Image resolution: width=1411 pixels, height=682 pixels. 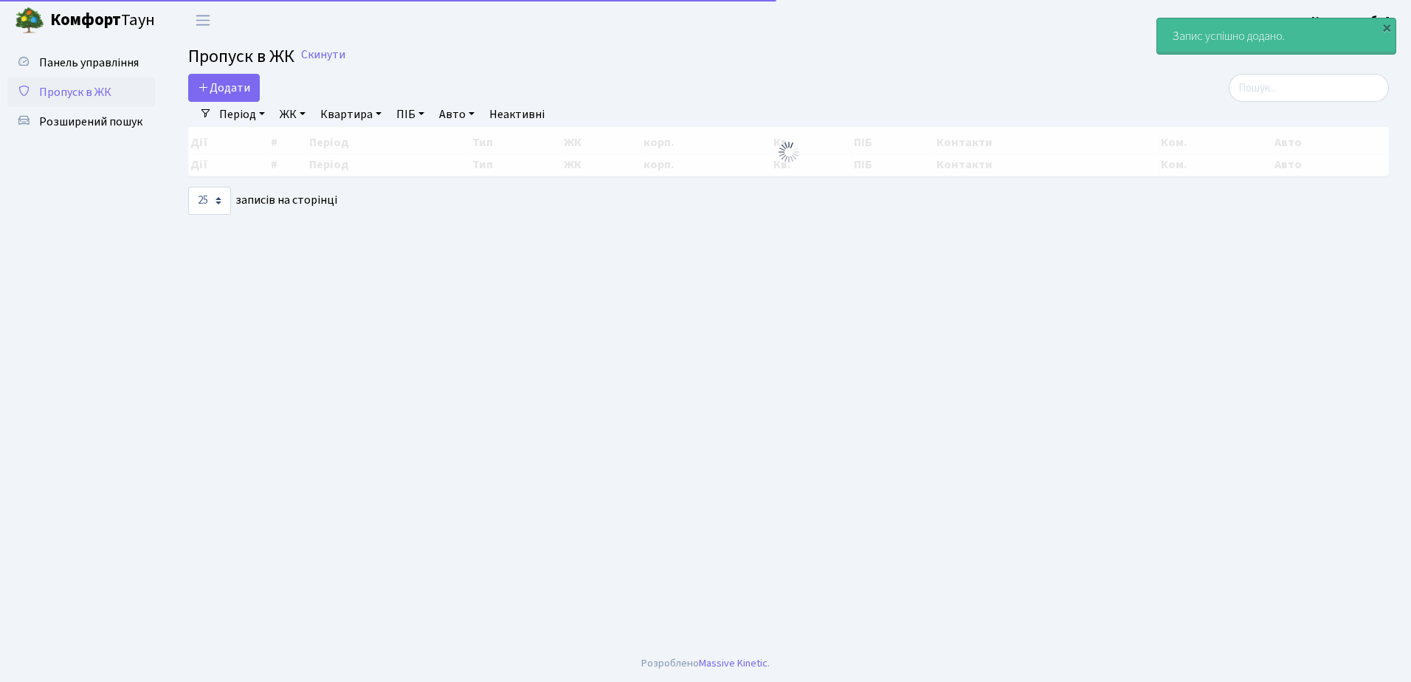 I want to click on span: Панель управління, so click(x=89, y=63).